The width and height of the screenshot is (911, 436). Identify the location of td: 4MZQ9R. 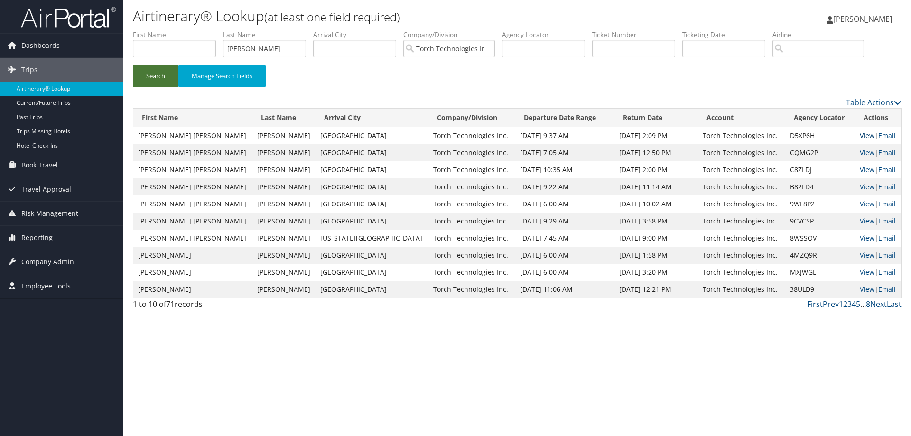
(820, 255).